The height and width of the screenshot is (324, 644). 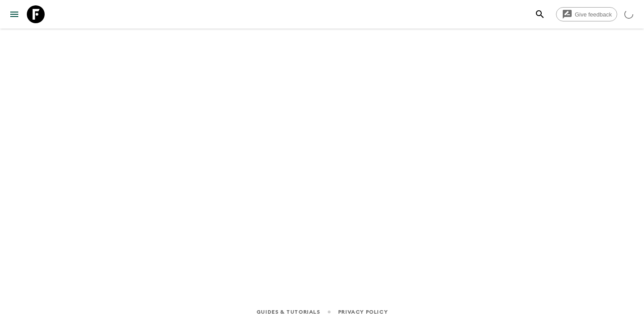 What do you see at coordinates (540, 14) in the screenshot?
I see `button: search adventures` at bounding box center [540, 14].